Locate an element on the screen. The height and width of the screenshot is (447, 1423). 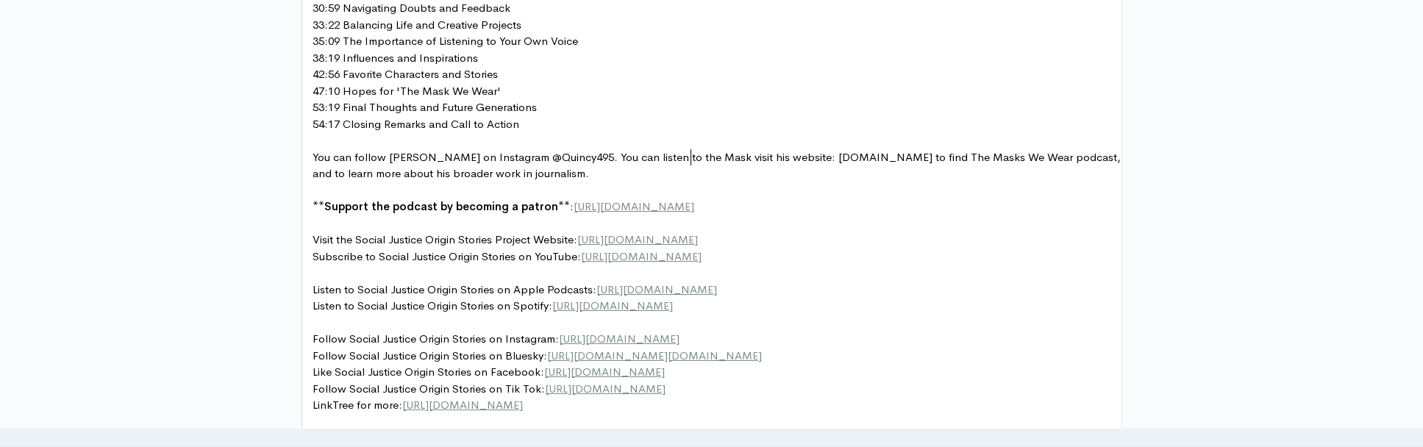
span: 30:59 Navigating Doubts and Feedback is located at coordinates (411, 7).